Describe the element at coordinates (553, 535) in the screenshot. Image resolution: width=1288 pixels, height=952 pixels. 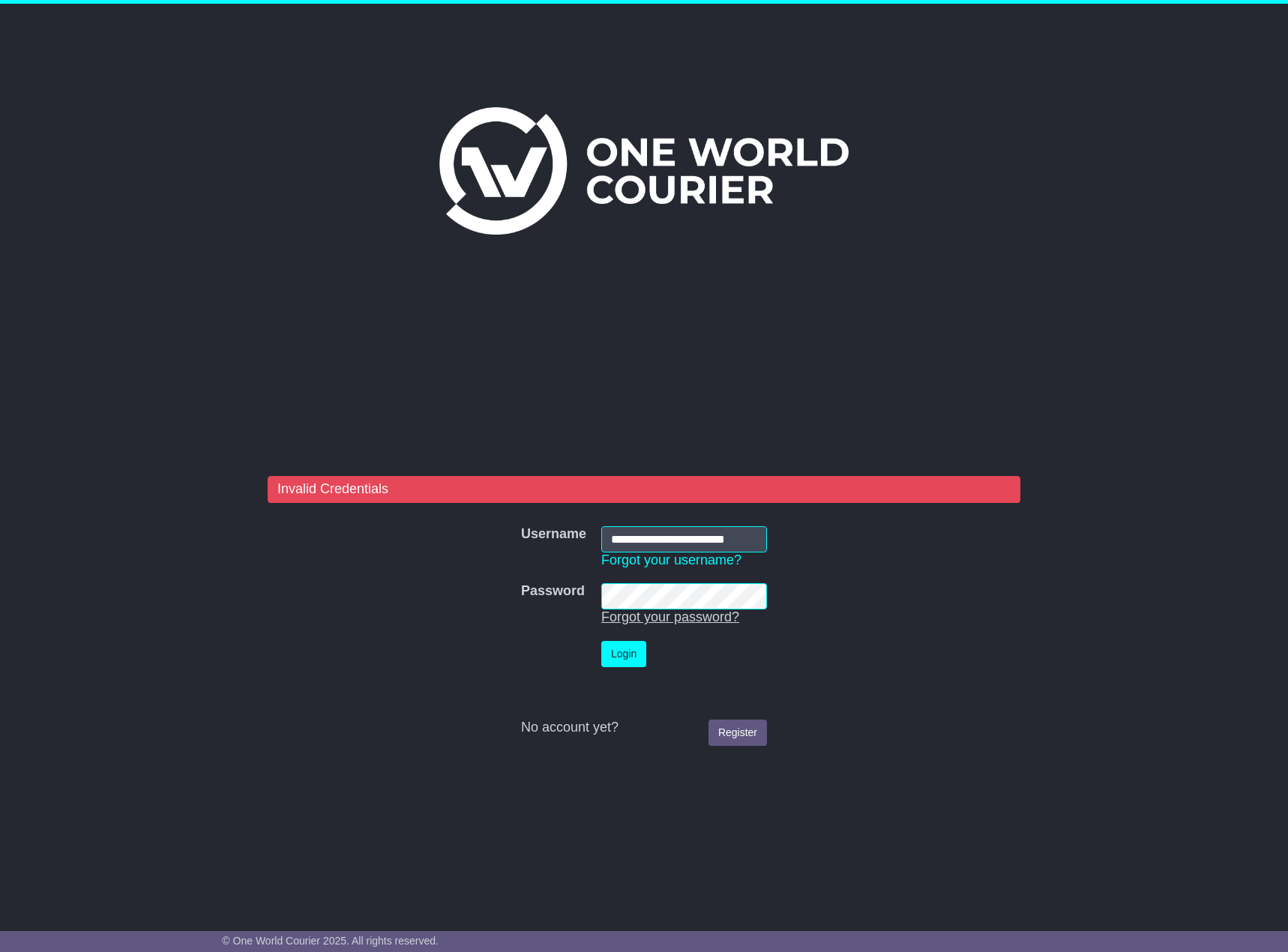
I see `label: Username` at that location.